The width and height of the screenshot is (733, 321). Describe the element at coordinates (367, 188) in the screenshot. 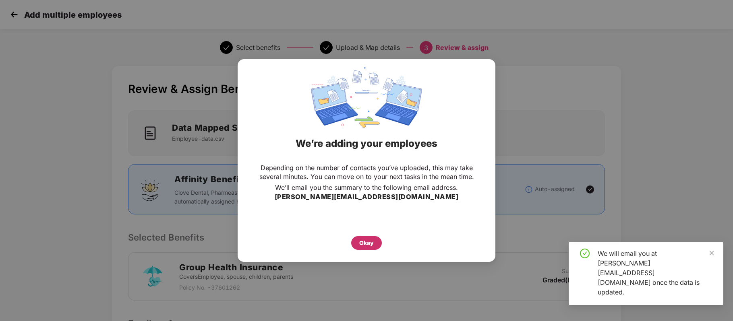

I see `p: We’ll email you the summary to the following email address.` at that location.